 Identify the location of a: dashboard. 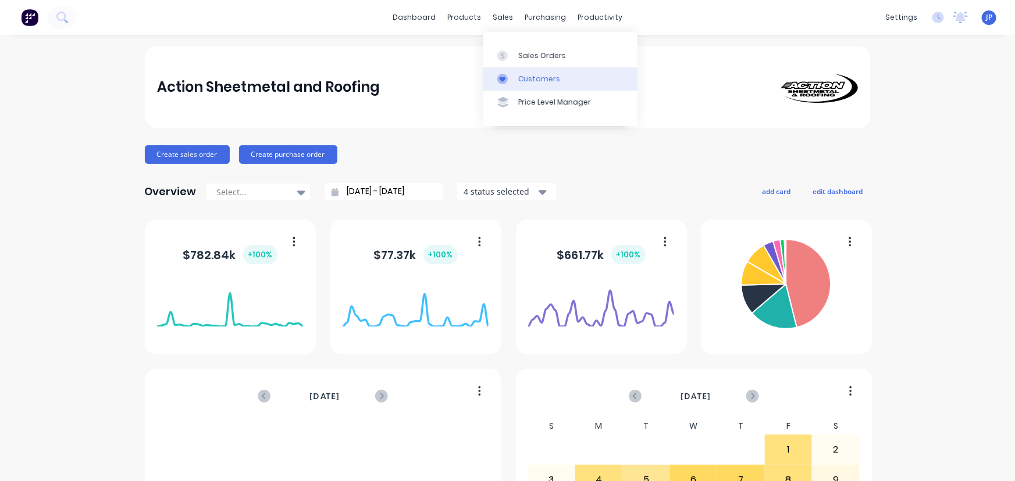
(414, 17).